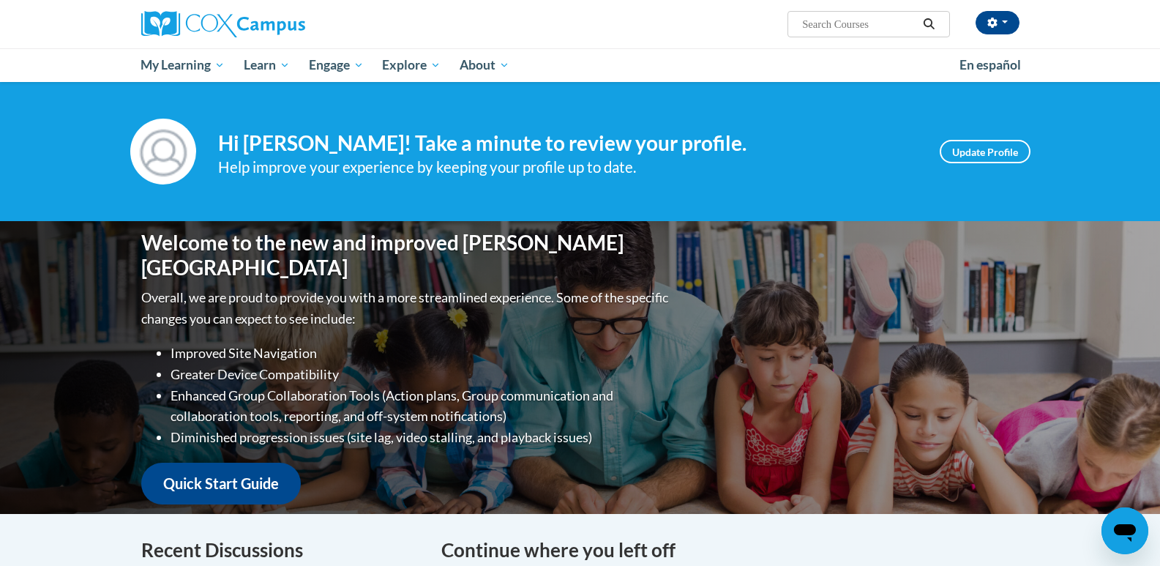  I want to click on span: En español, so click(990, 64).